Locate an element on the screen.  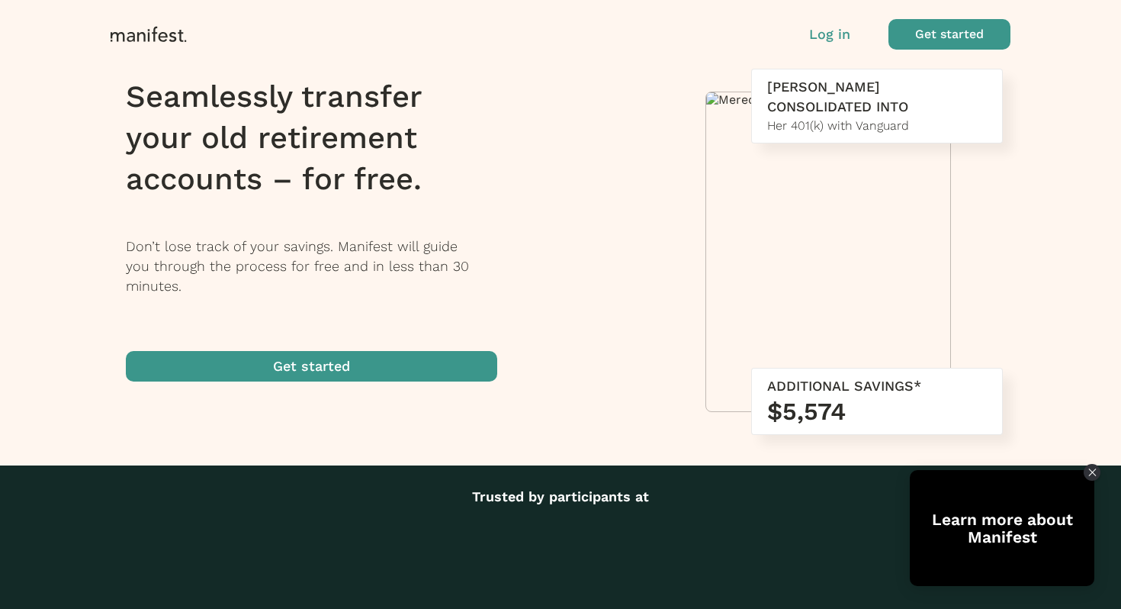
div: Close Tolstoy widget is located at coordinates (1092, 472).